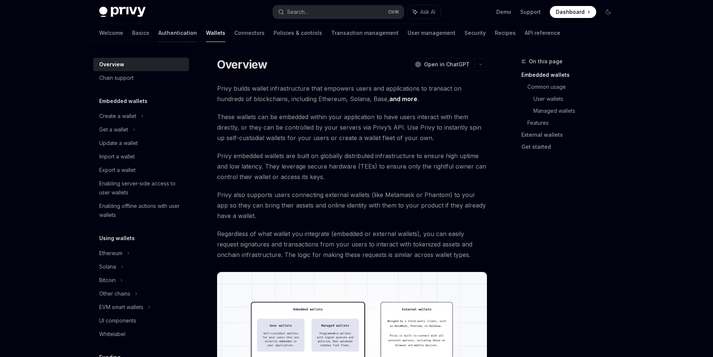 The image size is (713, 357). Describe the element at coordinates (431, 33) in the screenshot. I see `a: User management` at that location.